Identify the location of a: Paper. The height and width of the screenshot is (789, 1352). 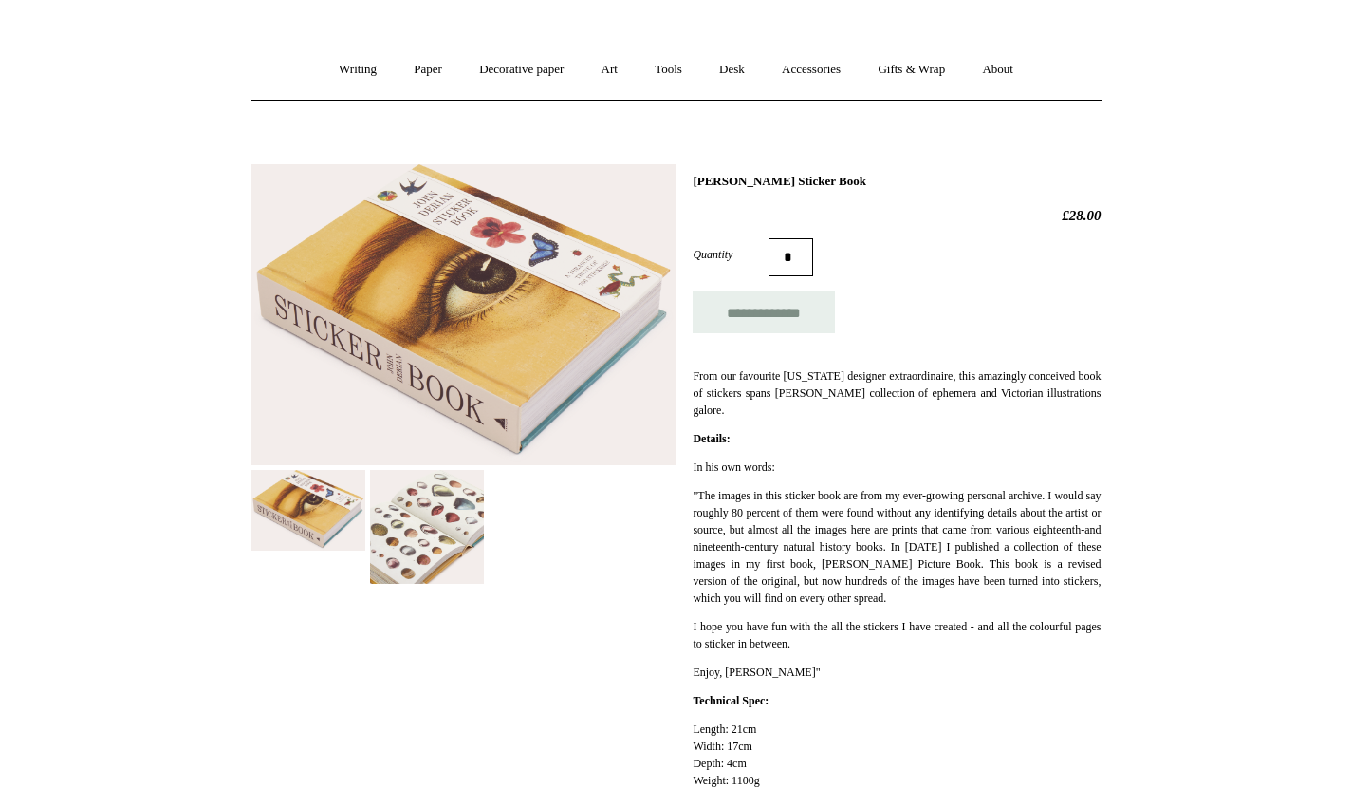
(428, 69).